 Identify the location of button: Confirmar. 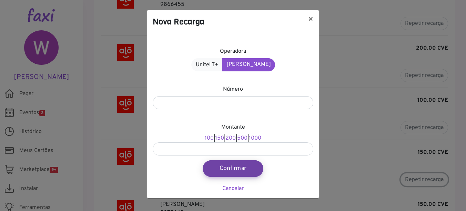
(233, 169).